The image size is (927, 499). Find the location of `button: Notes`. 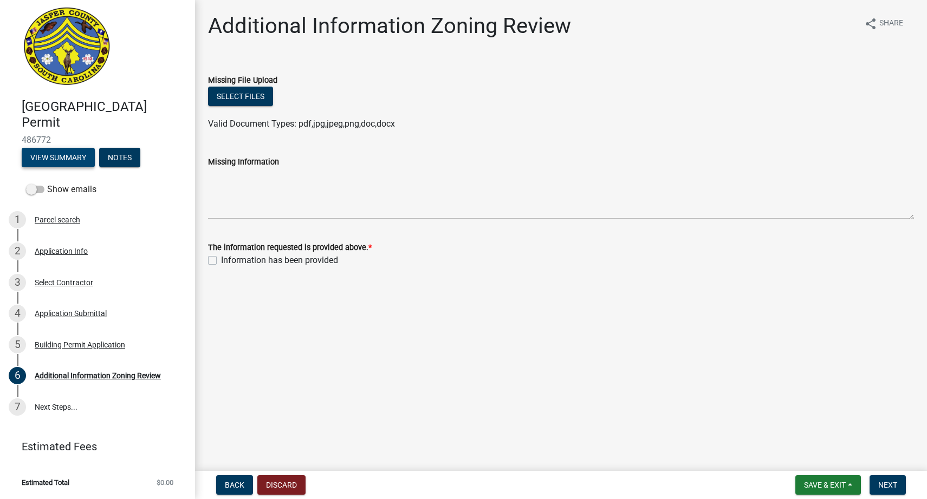

button: Notes is located at coordinates (120, 158).